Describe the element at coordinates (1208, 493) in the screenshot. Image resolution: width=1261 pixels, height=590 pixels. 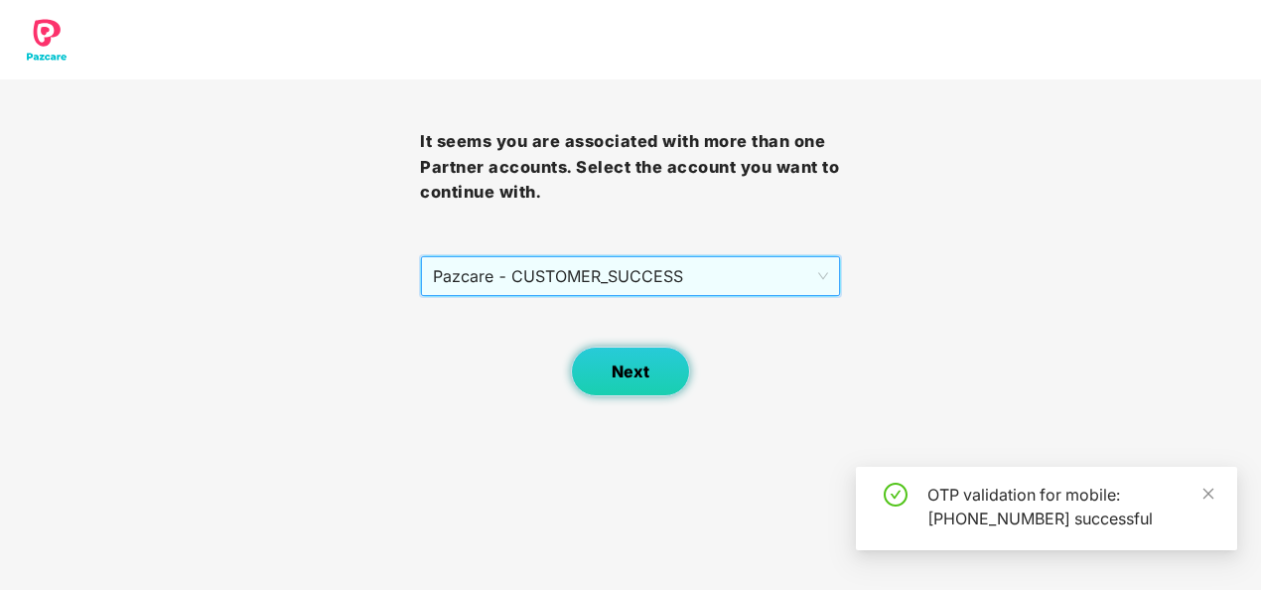
I see `span: close` at that location.